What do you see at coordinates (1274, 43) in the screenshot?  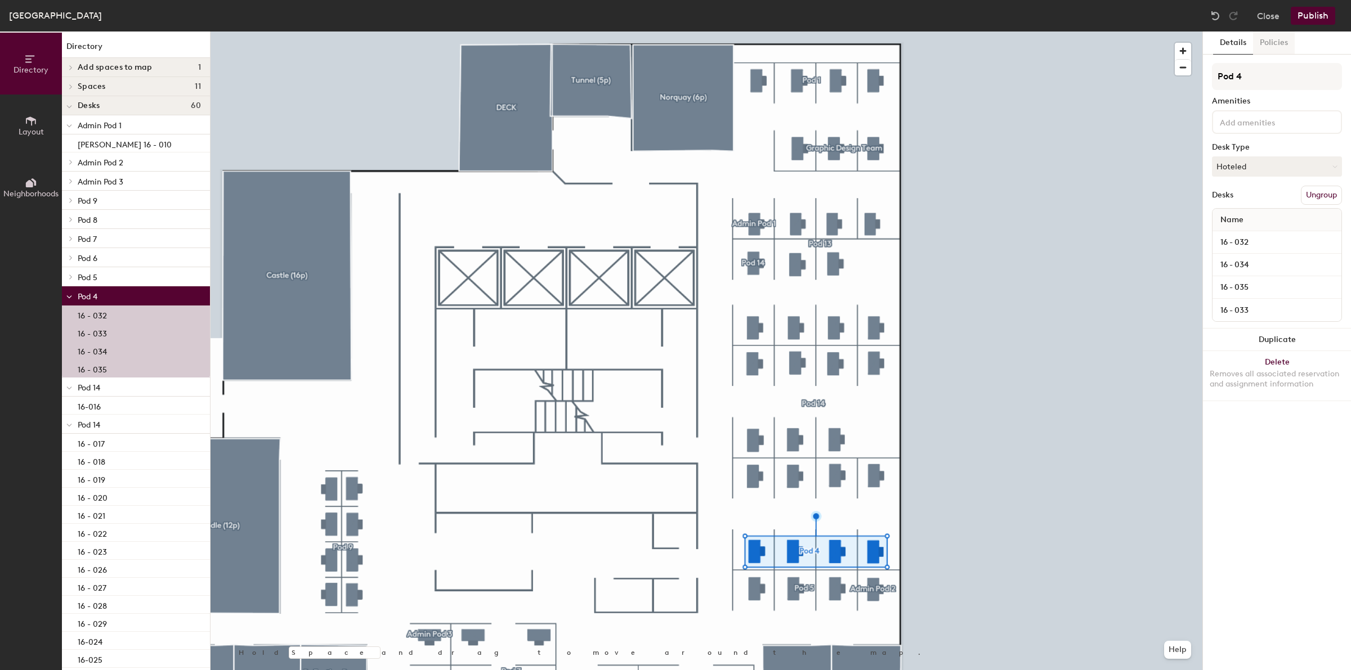 I see `button: Policies` at bounding box center [1274, 43].